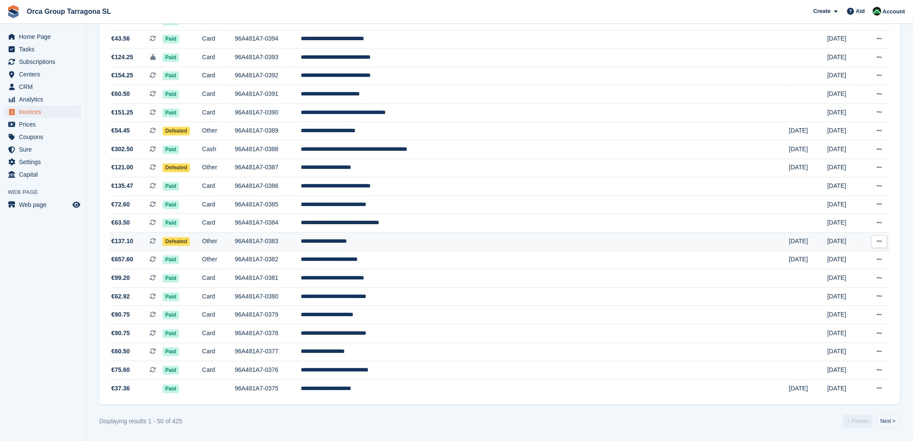 The height and width of the screenshot is (441, 913). Describe the element at coordinates (256, 167) in the screenshot. I see `font: 96A481A7-0387` at that location.